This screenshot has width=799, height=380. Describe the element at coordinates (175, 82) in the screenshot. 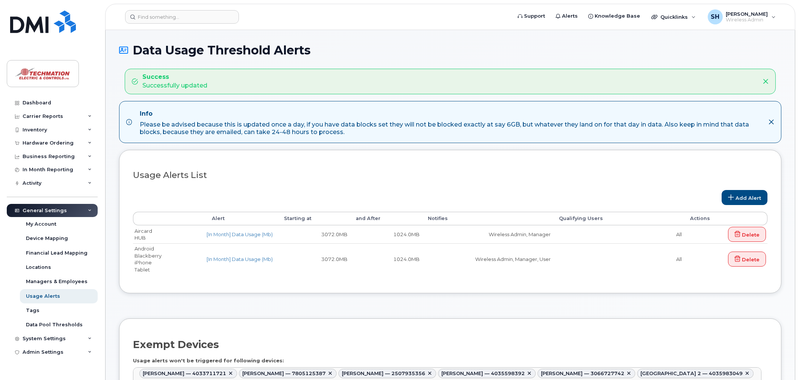

I see `div: Successfully updated` at that location.